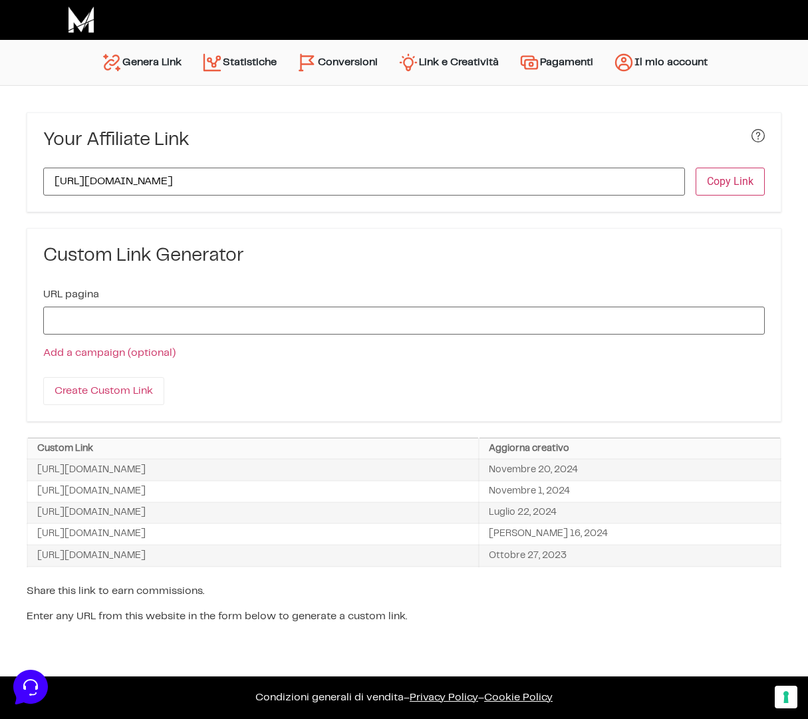 The height and width of the screenshot is (719, 808). I want to click on button: Inizia una conversazione, so click(133, 125).